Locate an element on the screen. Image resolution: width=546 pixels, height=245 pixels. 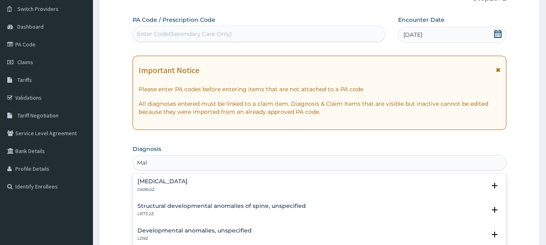
span: Dashboard is located at coordinates (30, 27).